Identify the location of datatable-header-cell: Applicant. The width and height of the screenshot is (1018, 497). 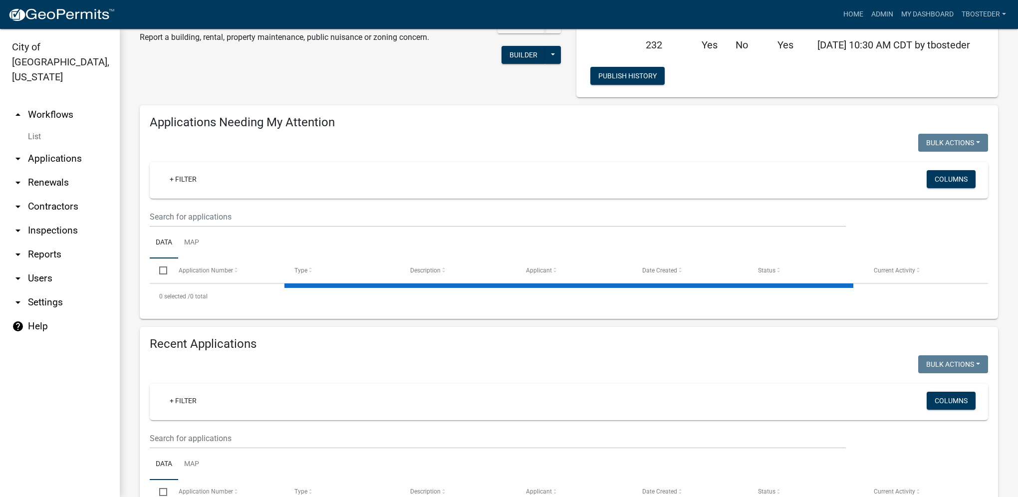
(574, 270).